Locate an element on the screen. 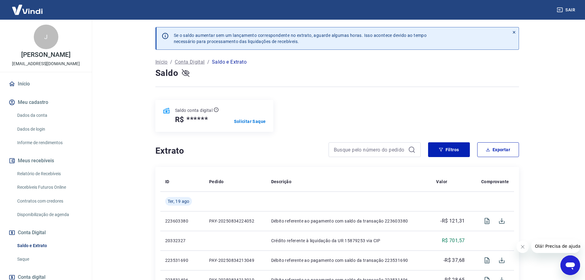 This screenshot has width=585, height=280. p: Conta Digital is located at coordinates (189, 62).